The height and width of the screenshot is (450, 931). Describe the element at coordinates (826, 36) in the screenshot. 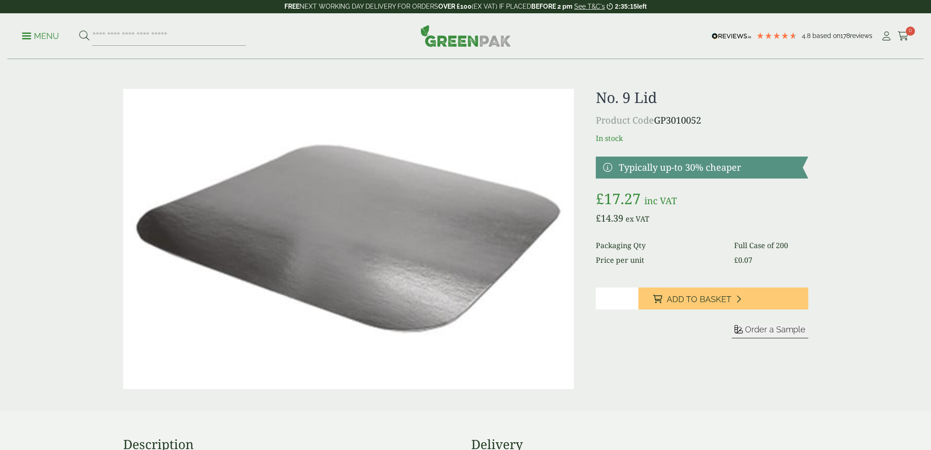

I see `span: Based on` at that location.